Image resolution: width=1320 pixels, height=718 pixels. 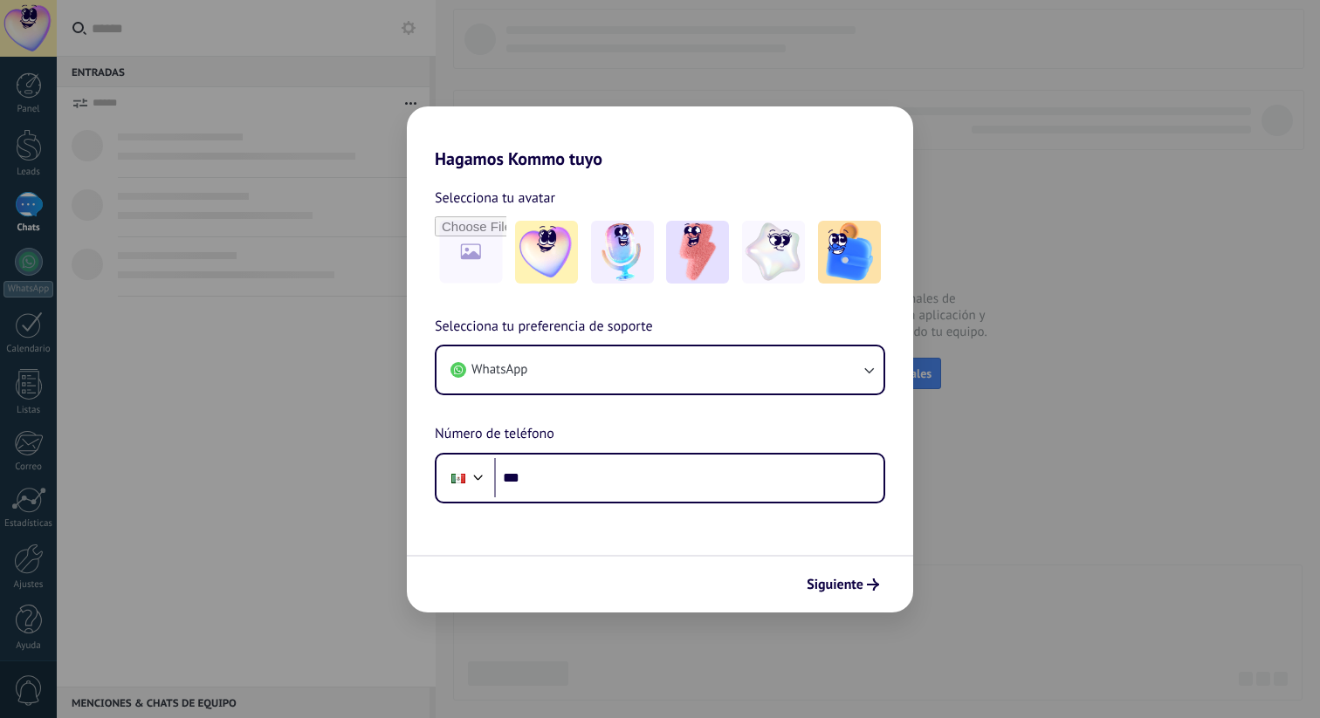 What do you see at coordinates (622, 252) in the screenshot?
I see `img: -2.jpeg` at bounding box center [622, 252].